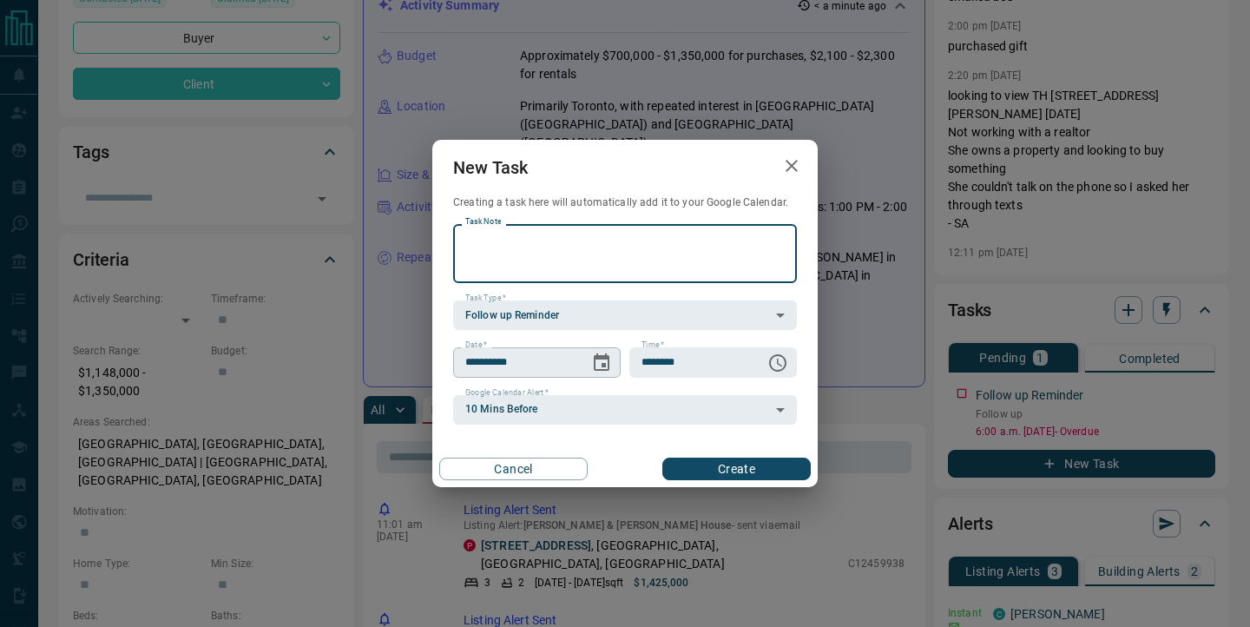 Image resolution: width=1250 pixels, height=627 pixels. I want to click on button: Create, so click(736, 469).